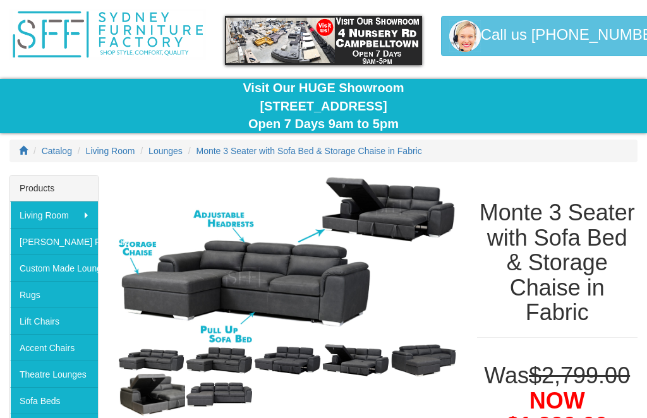 The width and height of the screenshot is (647, 418). I want to click on img: showroom.gif, so click(323, 40).